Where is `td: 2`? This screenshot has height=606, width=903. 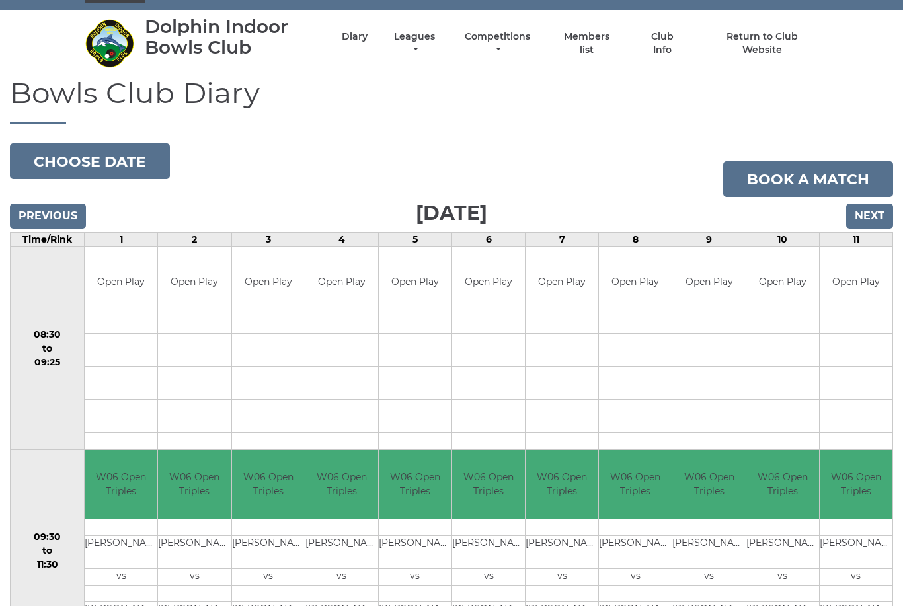
td: 2 is located at coordinates (194, 240).